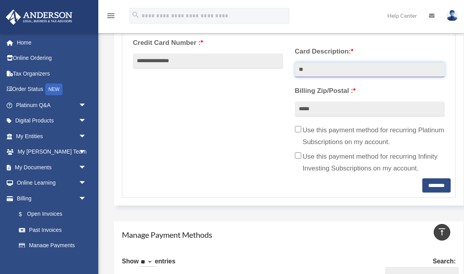  What do you see at coordinates (52, 58) in the screenshot?
I see `a: Online Ordering` at bounding box center [52, 58].